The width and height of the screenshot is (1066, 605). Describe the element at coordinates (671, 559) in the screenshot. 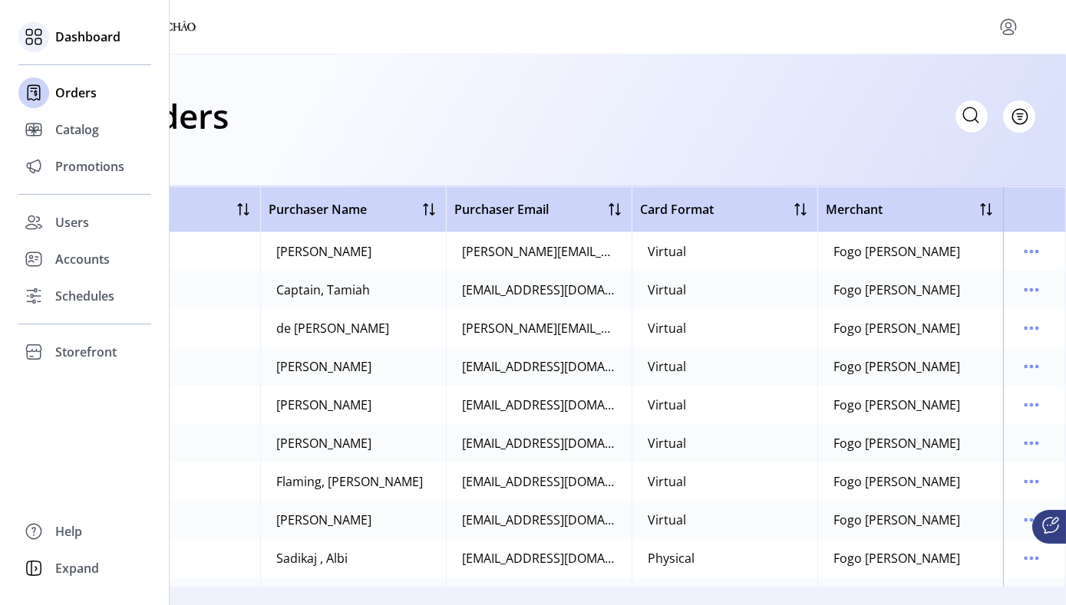

I see `div: Physical` at that location.